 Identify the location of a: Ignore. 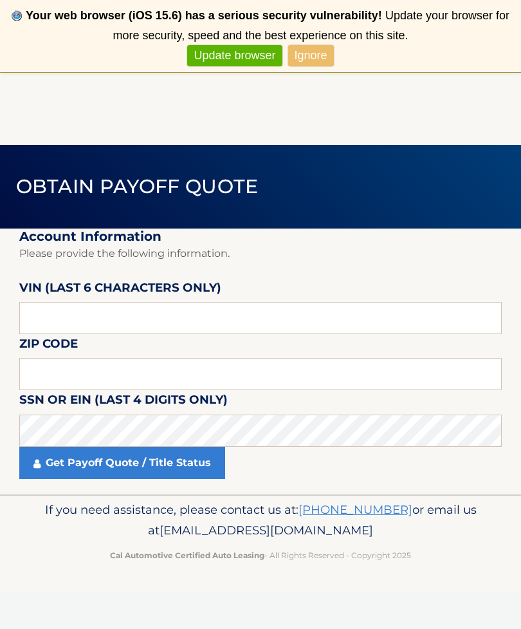
(311, 55).